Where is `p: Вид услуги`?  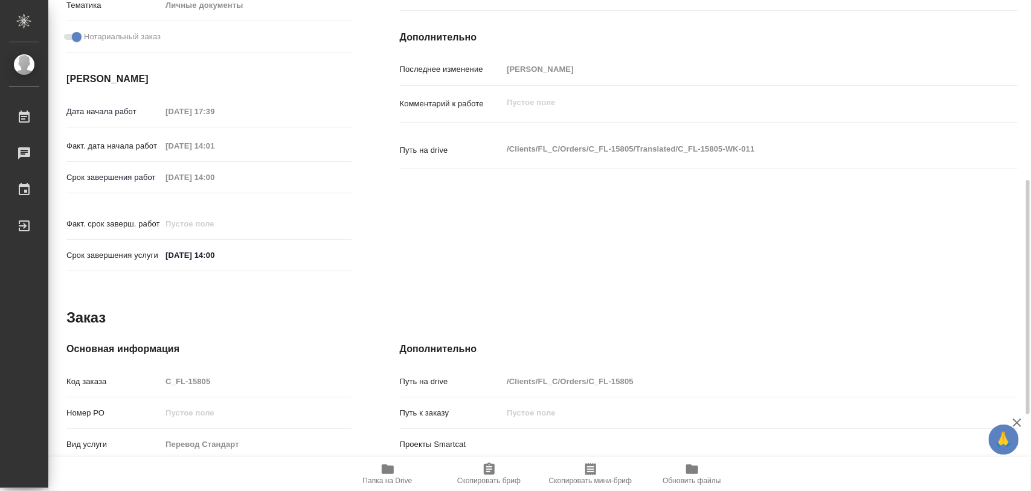
p: Вид услуги is located at coordinates (114, 444).